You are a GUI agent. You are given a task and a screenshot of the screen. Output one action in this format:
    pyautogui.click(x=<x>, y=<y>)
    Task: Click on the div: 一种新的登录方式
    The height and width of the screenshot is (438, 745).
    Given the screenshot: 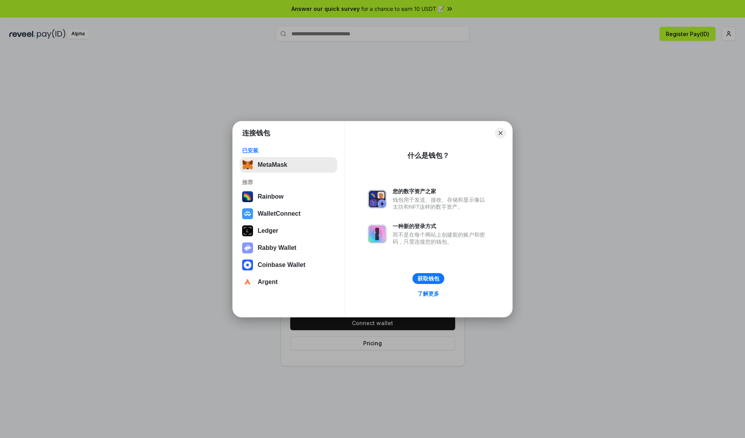 What is the action you would take?
    pyautogui.click(x=441, y=226)
    